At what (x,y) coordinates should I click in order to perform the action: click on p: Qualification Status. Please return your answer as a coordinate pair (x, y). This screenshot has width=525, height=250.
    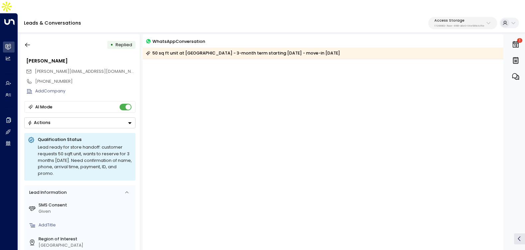
    Looking at the image, I should click on (85, 140).